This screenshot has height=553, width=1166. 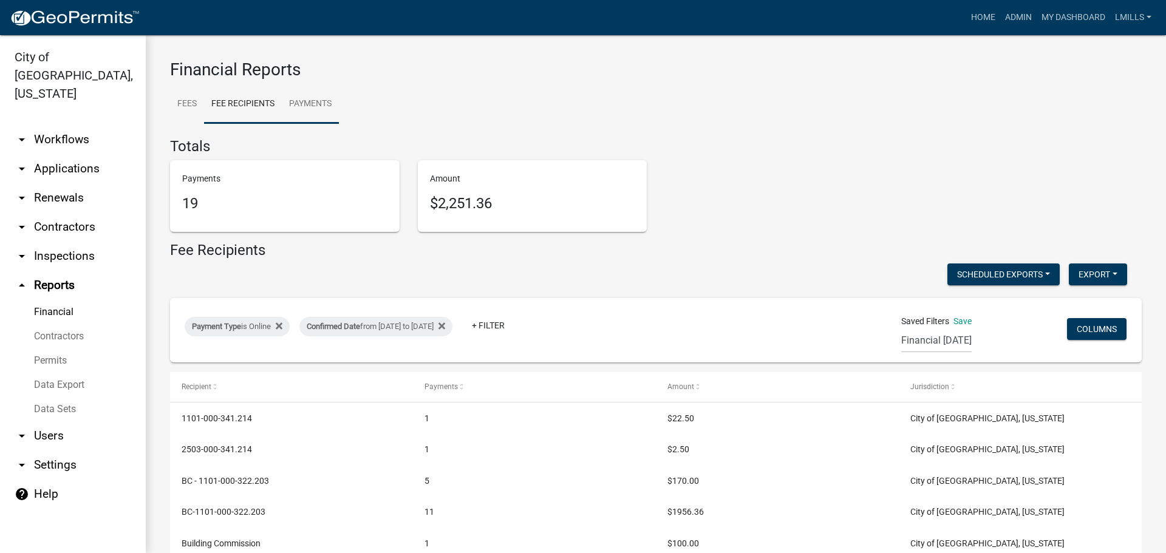 I want to click on span: Payment Type, so click(x=216, y=326).